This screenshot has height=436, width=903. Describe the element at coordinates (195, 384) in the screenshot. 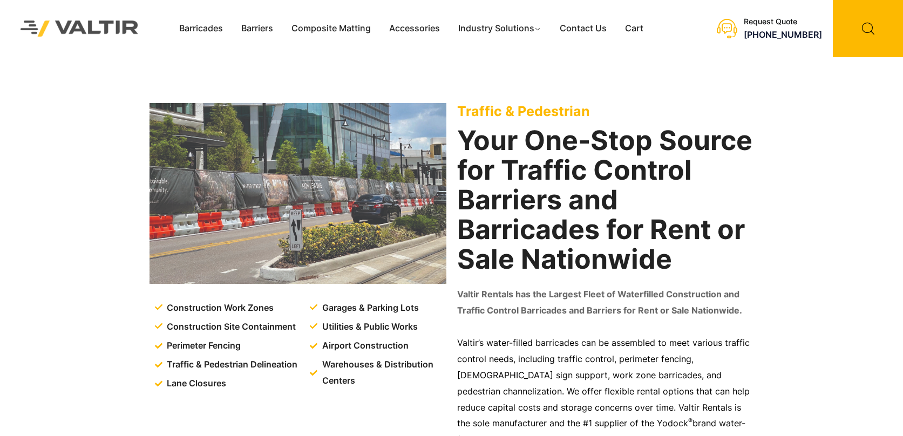

I see `span: Lane Closures` at that location.